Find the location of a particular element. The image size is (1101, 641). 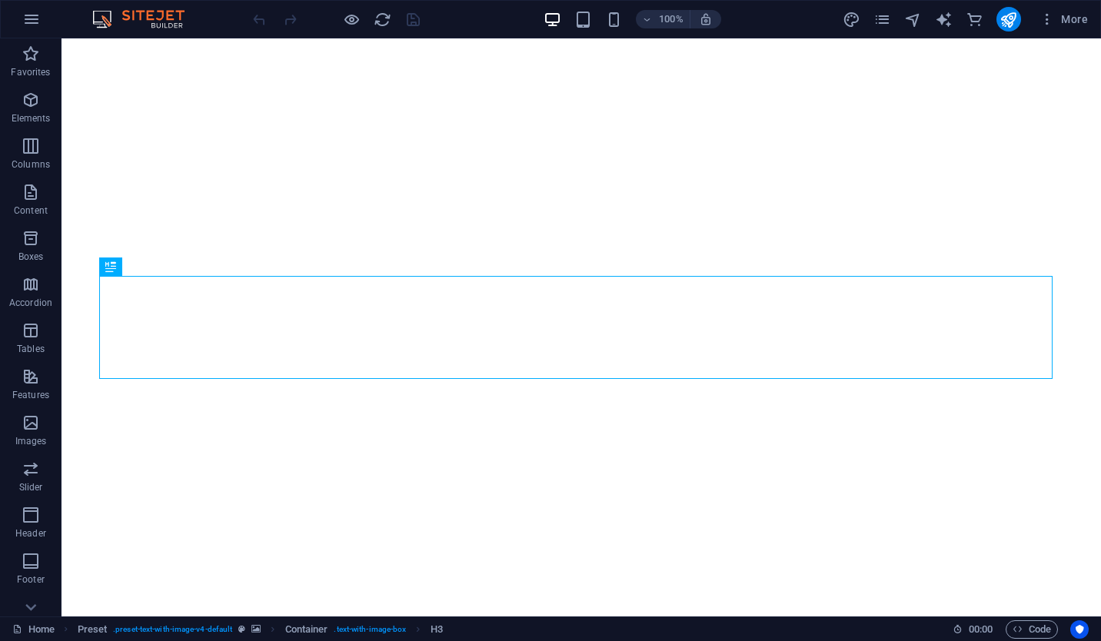

p: Images is located at coordinates (31, 441).